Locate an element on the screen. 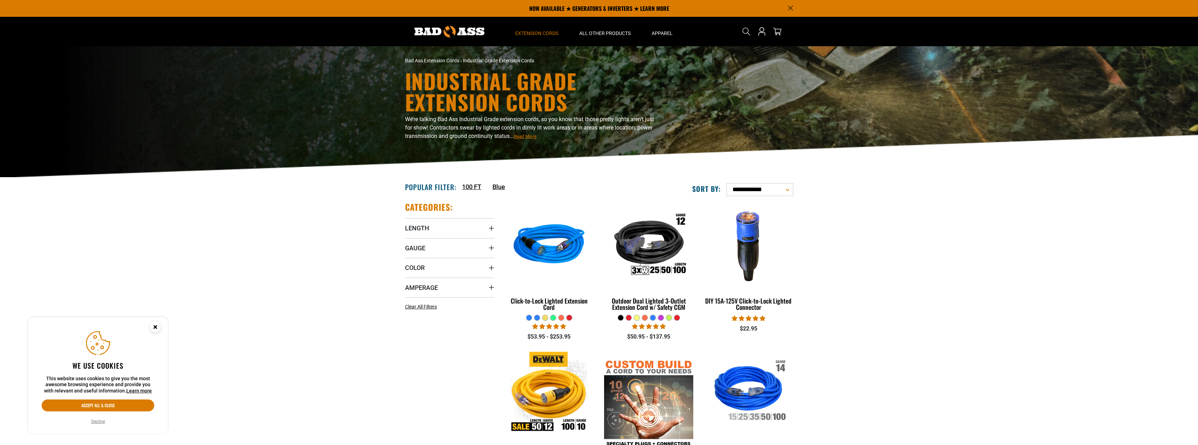 The height and width of the screenshot is (445, 1198). span: Read More is located at coordinates (525, 136).